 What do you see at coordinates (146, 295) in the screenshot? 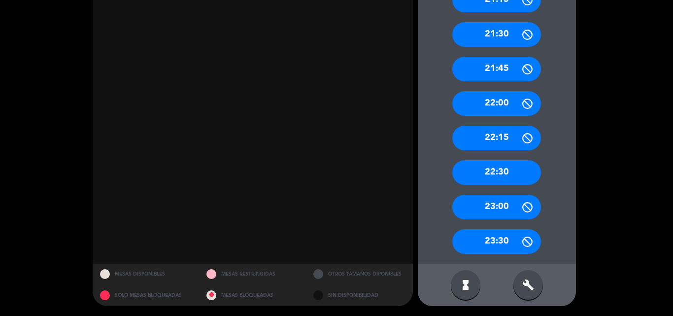
I see `div: SOLO MESAS BLOQUEADAS` at bounding box center [146, 295].